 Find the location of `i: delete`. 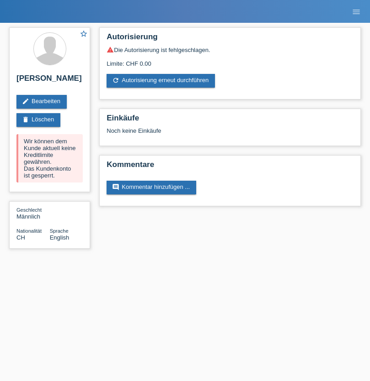

i: delete is located at coordinates (26, 120).